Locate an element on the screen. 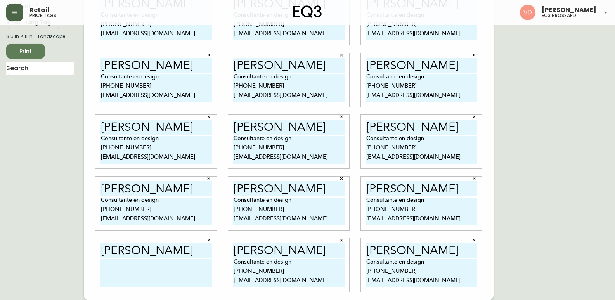 This screenshot has height=300, width=615. h5: eq3 brossard is located at coordinates (559, 16).